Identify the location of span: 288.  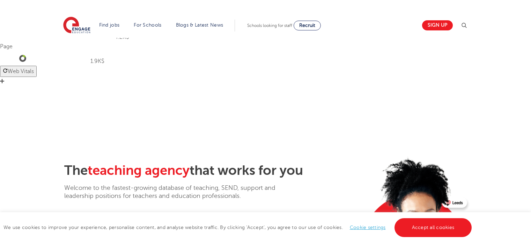
(83, 58).